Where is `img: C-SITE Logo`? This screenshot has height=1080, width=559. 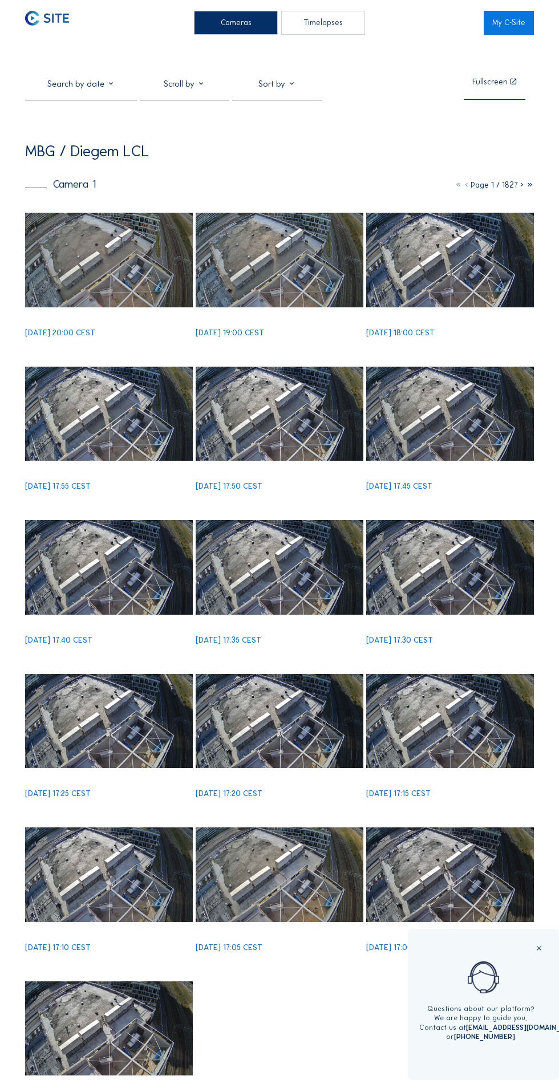
img: C-SITE Logo is located at coordinates (47, 18).